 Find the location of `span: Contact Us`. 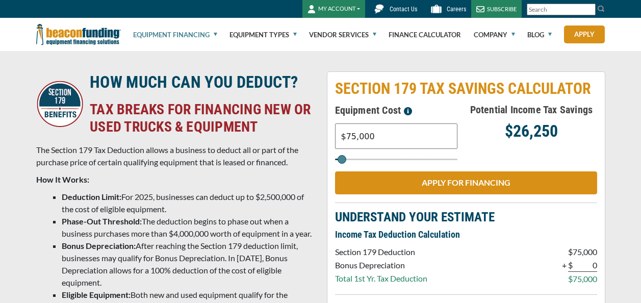

span: Contact Us is located at coordinates (404, 9).